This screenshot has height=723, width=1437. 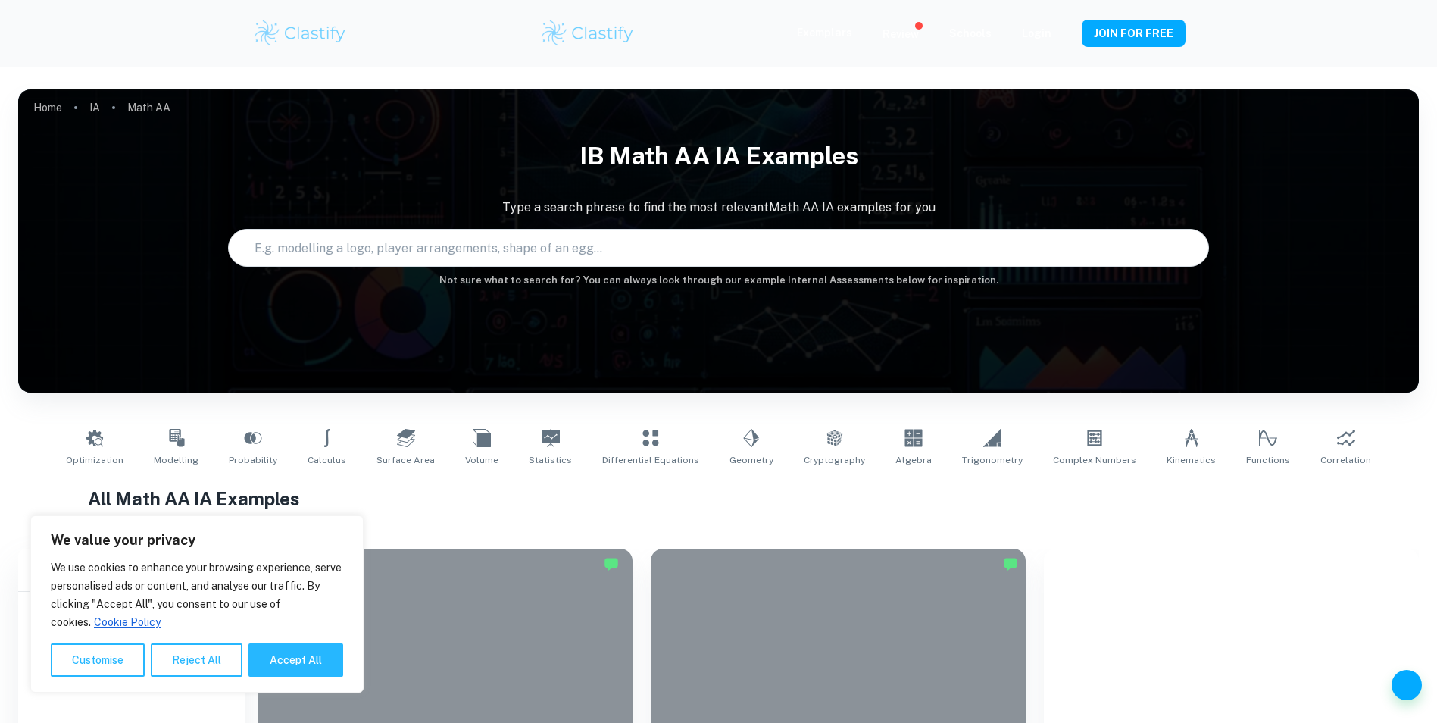 What do you see at coordinates (405, 460) in the screenshot?
I see `span: Surface Area` at bounding box center [405, 460].